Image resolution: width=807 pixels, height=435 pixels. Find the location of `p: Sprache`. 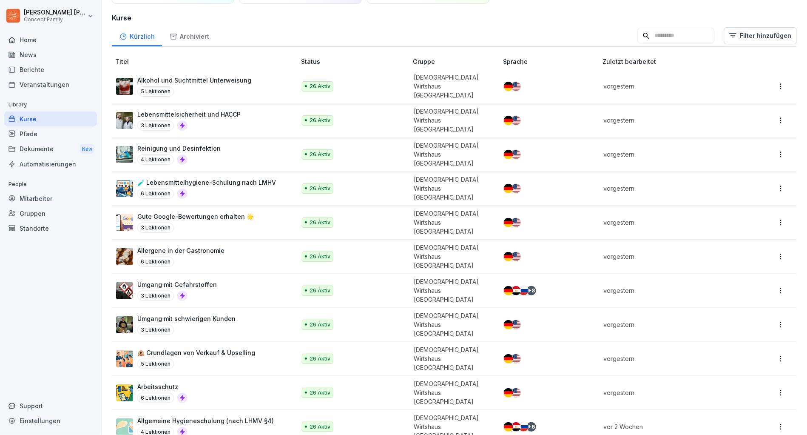

p: Sprache is located at coordinates (551, 61).